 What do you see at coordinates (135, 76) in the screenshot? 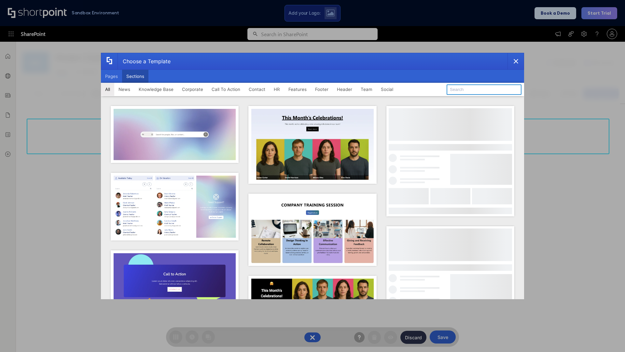
I see `button: Sections` at bounding box center [135, 76].